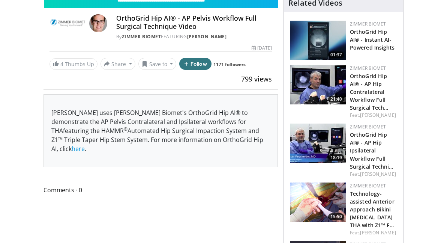 This screenshot has width=447, height=243. I want to click on img: 896f6787-b5f3-455d-928f-da3bb3055a34.png.150x105_q85_crop-smart_upscale.png, so click(318, 202).